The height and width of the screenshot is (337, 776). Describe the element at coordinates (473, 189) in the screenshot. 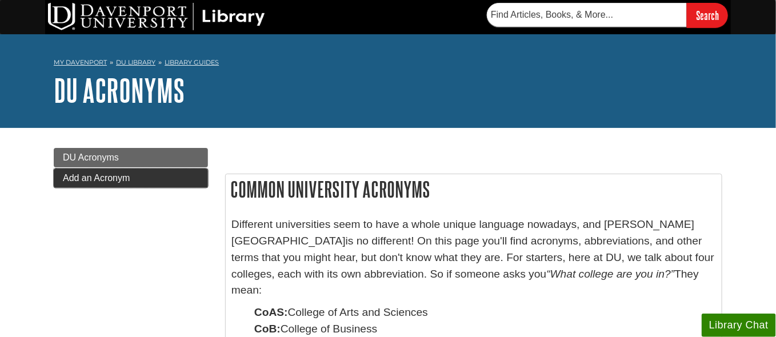

I see `h2: Common University Acronyms` at that location.